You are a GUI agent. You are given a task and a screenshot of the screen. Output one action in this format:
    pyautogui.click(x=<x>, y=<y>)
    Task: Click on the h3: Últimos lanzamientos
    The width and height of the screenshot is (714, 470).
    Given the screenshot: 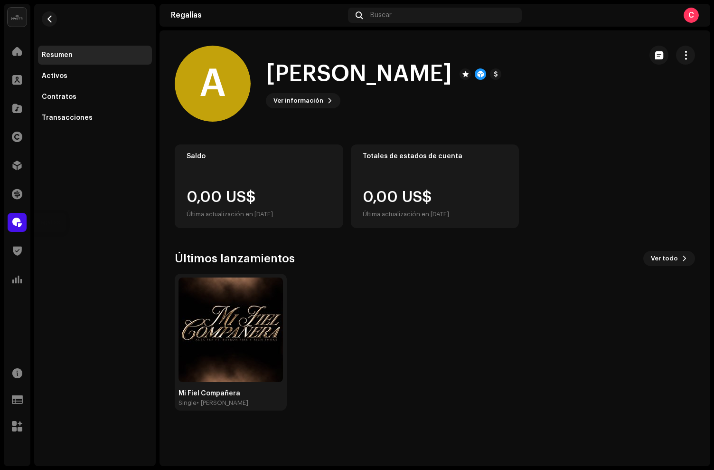 What is the action you would take?
    pyautogui.click(x=235, y=258)
    